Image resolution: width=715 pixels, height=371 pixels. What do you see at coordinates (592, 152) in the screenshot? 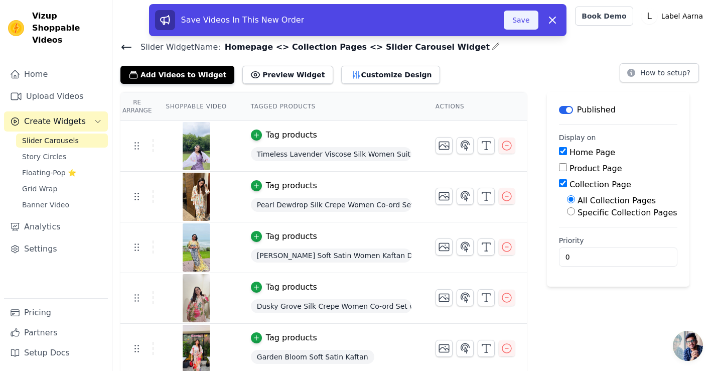
I see `label: Home Page` at bounding box center [592, 152].